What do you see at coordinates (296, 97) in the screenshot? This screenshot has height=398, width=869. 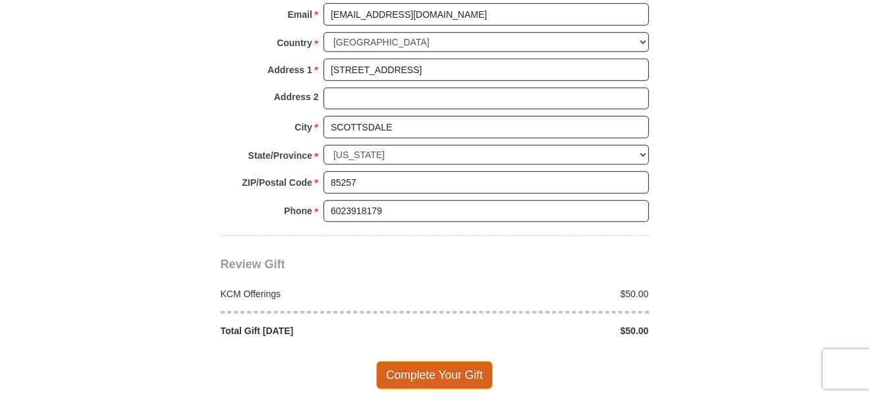 I see `strong: Address 2` at bounding box center [296, 97].